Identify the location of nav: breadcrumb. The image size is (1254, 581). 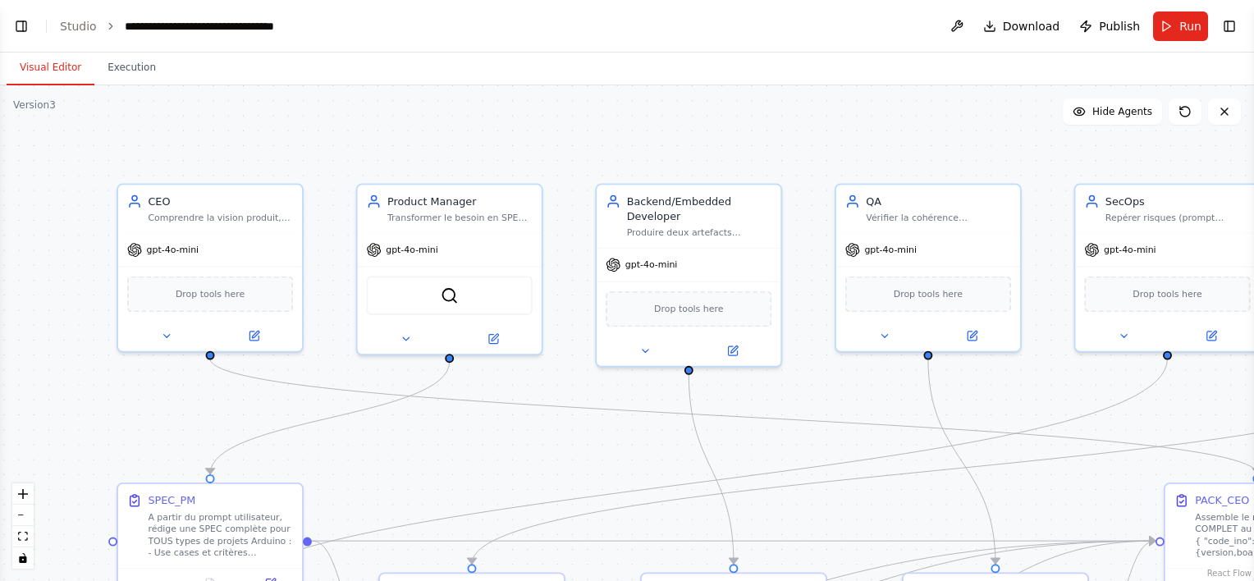
(185, 26).